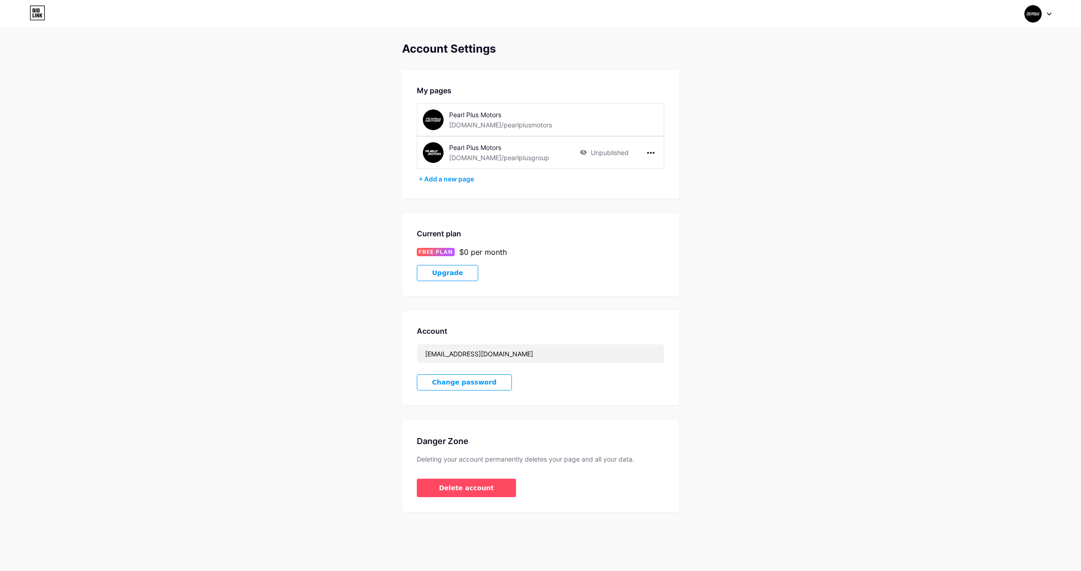 This screenshot has height=571, width=1081. Describe the element at coordinates (465, 382) in the screenshot. I see `span: Change password` at that location.